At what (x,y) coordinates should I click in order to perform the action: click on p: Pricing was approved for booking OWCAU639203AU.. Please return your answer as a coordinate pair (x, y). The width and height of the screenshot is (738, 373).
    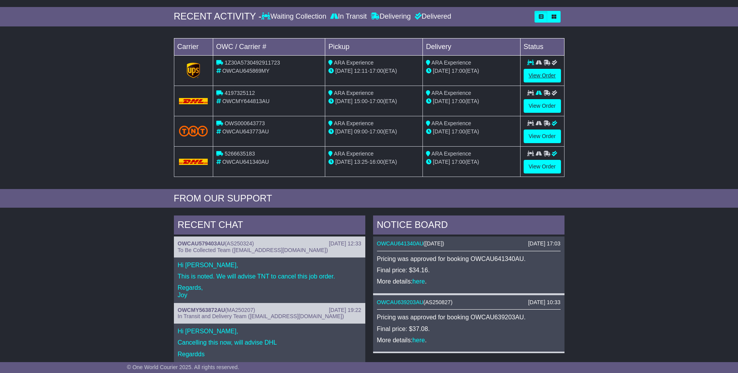
    Looking at the image, I should click on (469, 317).